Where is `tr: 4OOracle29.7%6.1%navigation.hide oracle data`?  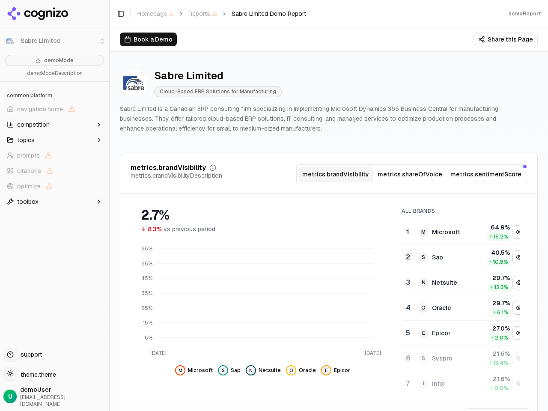 tr: 4OOracle29.7%6.1%navigation.hide oracle data is located at coordinates (465, 308).